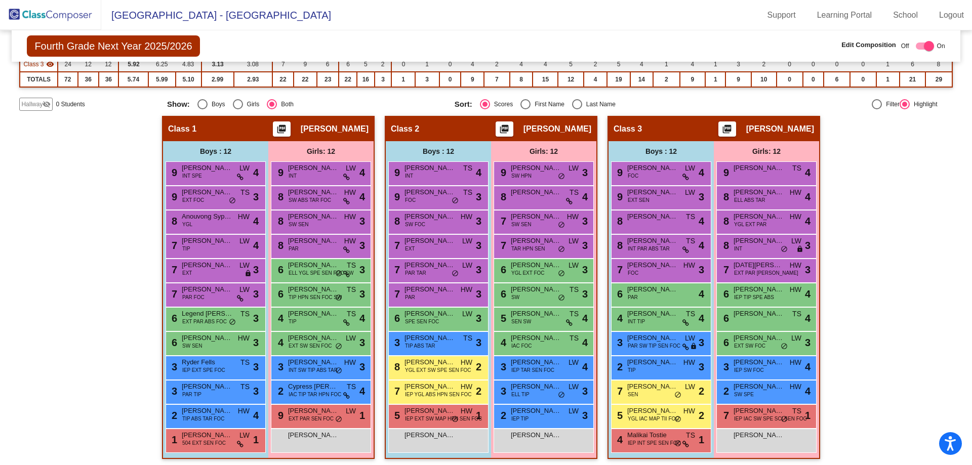  Describe the element at coordinates (952, 15) in the screenshot. I see `a: Logout` at that location.